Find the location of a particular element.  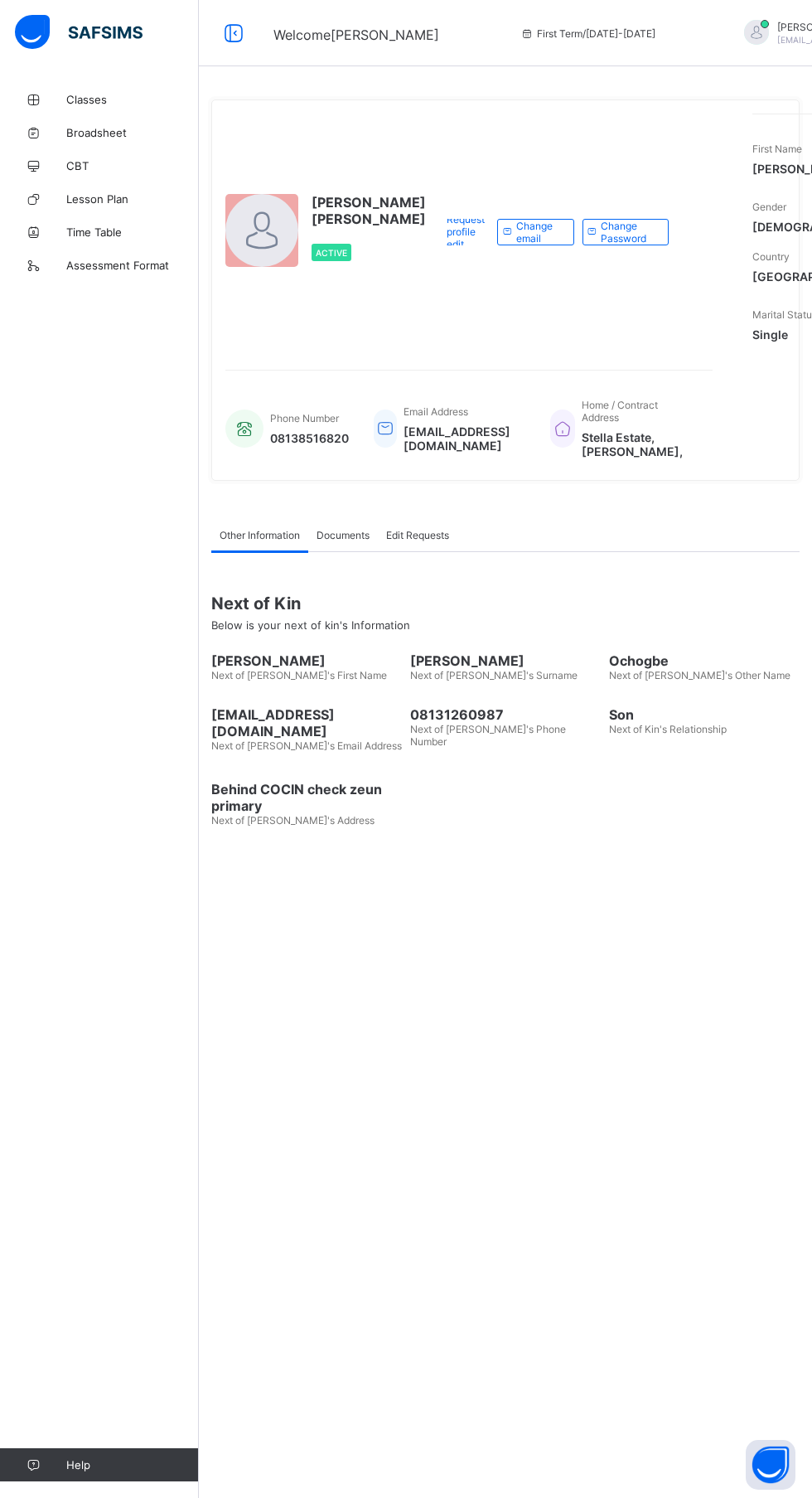

span: Active is located at coordinates (332, 252).